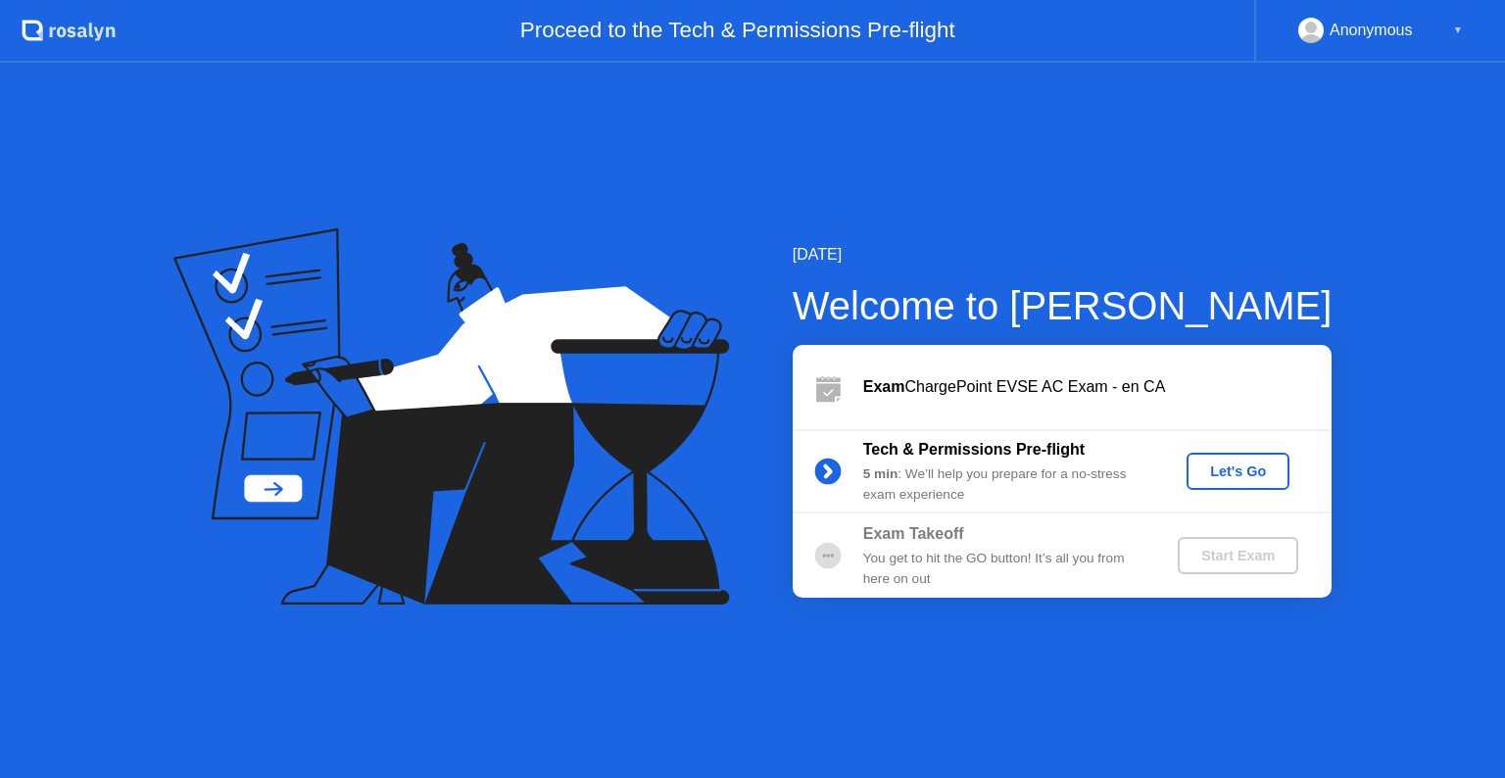 The height and width of the screenshot is (778, 1505). What do you see at coordinates (884, 386) in the screenshot?
I see `b: Exam` at bounding box center [884, 386].